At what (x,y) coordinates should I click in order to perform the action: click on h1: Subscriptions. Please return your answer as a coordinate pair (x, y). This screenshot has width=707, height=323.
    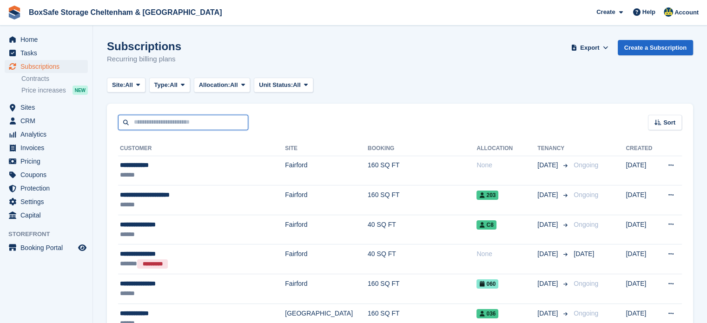
    Looking at the image, I should click on (144, 46).